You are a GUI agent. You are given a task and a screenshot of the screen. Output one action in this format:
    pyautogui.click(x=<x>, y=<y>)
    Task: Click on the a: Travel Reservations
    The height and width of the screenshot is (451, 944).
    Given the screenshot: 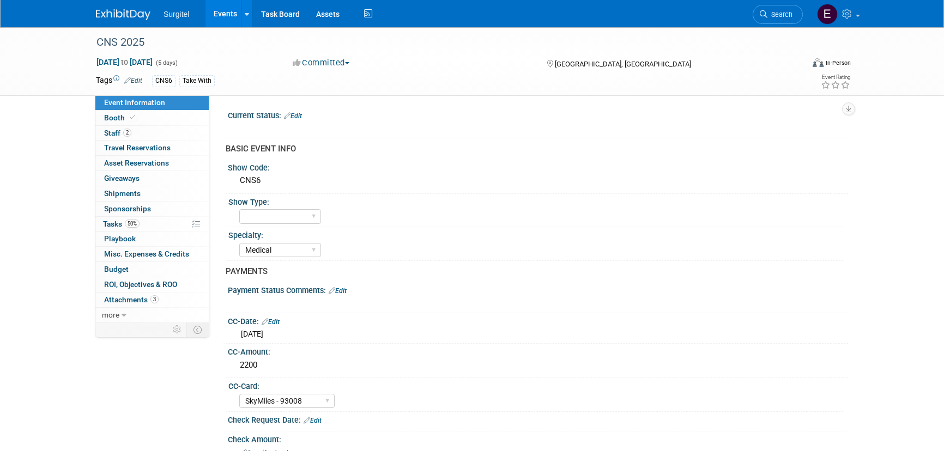 What is the action you would take?
    pyautogui.click(x=152, y=148)
    